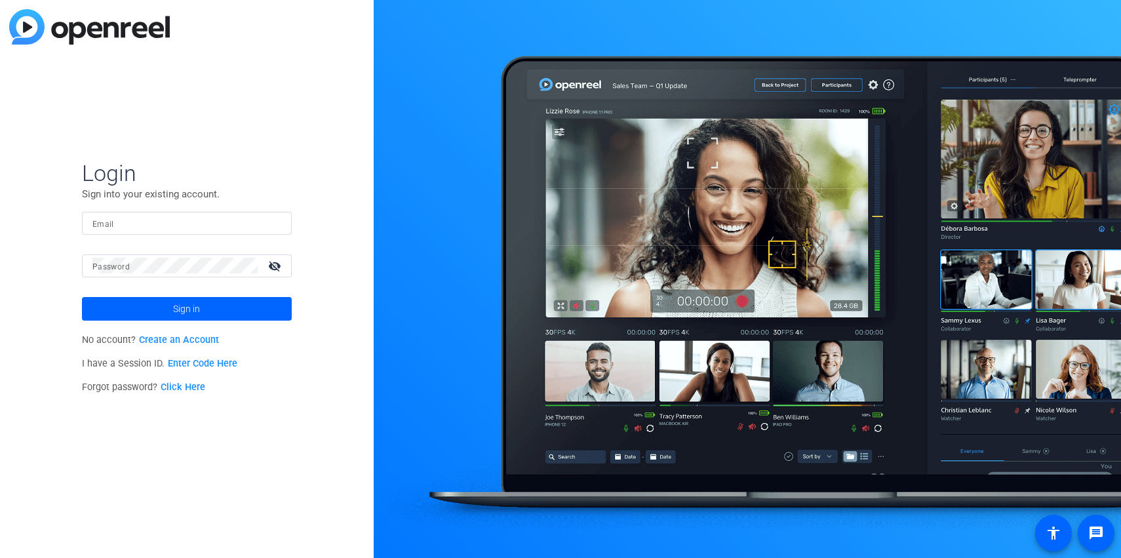 The image size is (1121, 558). What do you see at coordinates (144, 387) in the screenshot?
I see `span: Forgot password?` at bounding box center [144, 387].